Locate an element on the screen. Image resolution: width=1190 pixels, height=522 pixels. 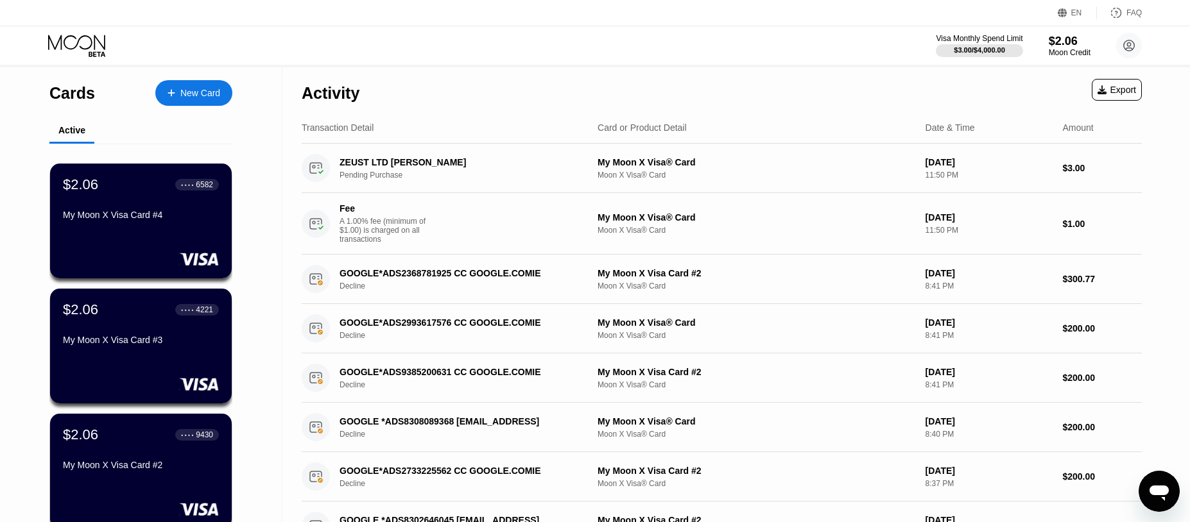
div: Date & Time is located at coordinates (950, 128).